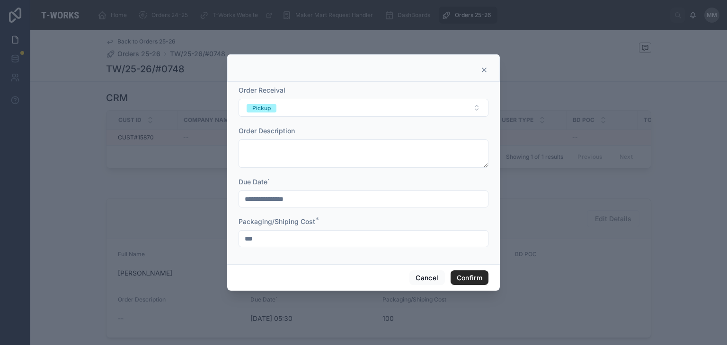  Describe the element at coordinates (363, 108) in the screenshot. I see `button: Select Button` at that location.